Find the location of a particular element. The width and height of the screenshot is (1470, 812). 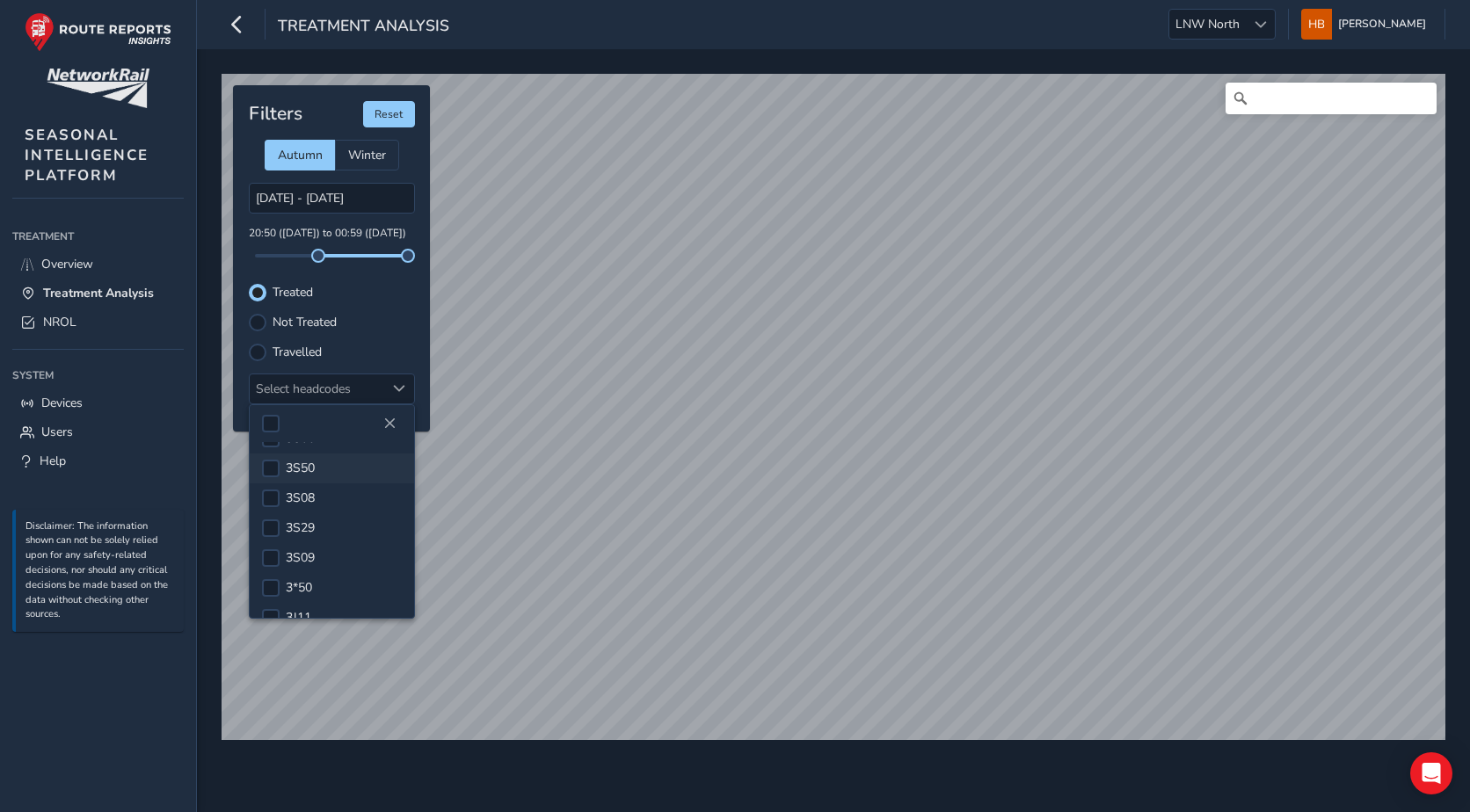

div: System is located at coordinates (98, 376).